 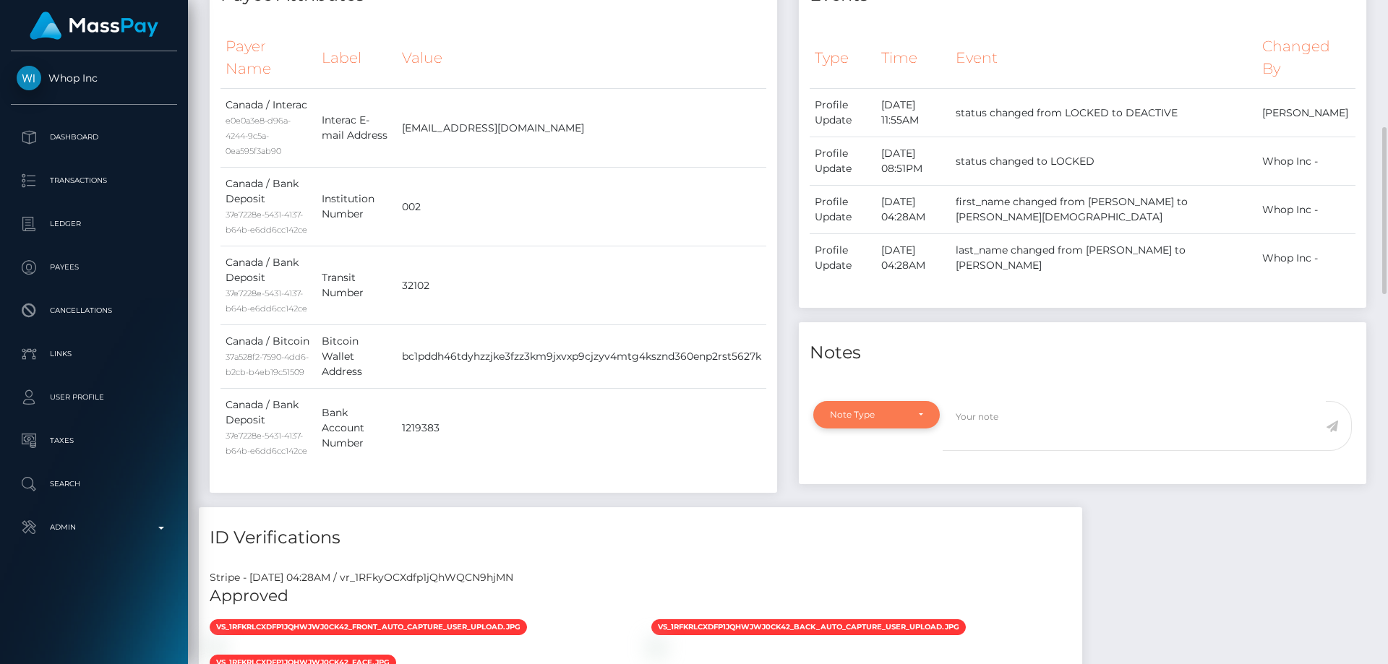 What do you see at coordinates (94, 25) in the screenshot?
I see `img: MassPay Logo` at bounding box center [94, 25].